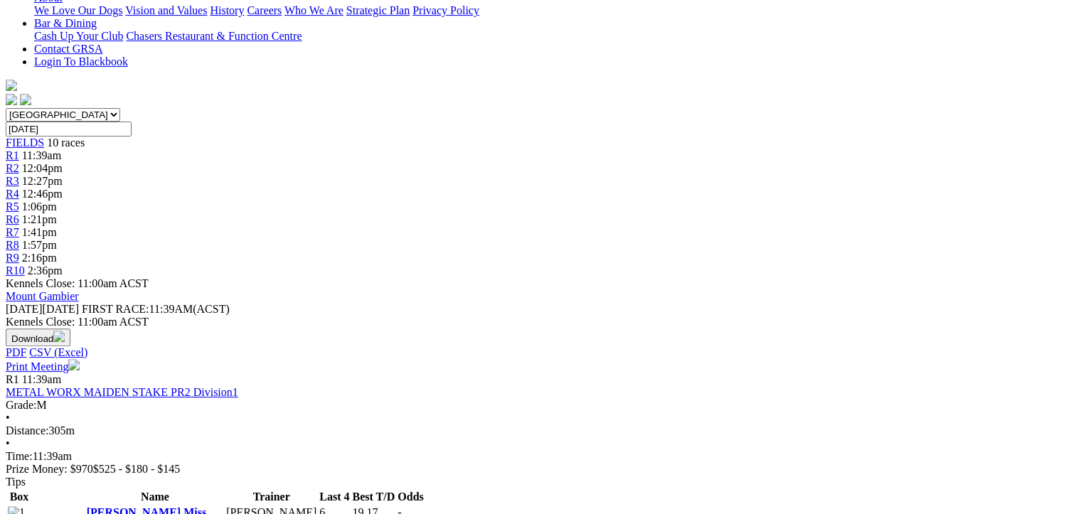 The height and width of the screenshot is (514, 1076). What do you see at coordinates (12, 181) in the screenshot?
I see `span: R3` at bounding box center [12, 181].